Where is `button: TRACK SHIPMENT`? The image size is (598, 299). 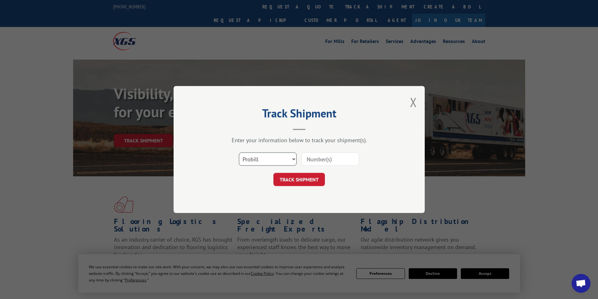
button: TRACK SHIPMENT is located at coordinates (299, 180).